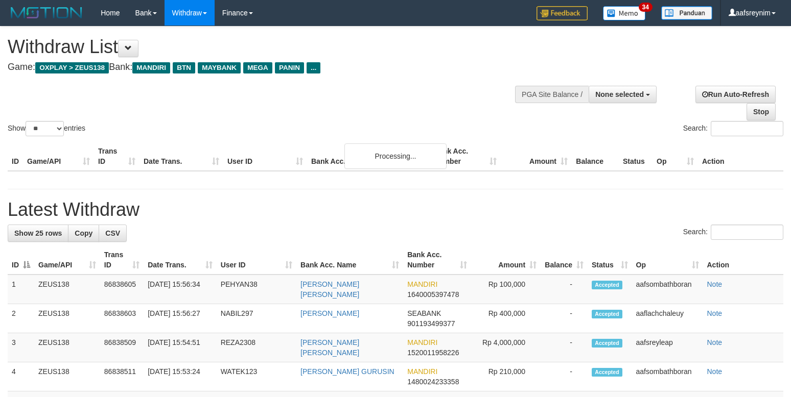 This screenshot has height=397, width=791. Describe the element at coordinates (506, 348) in the screenshot. I see `td: Rp 4,000,000` at that location.